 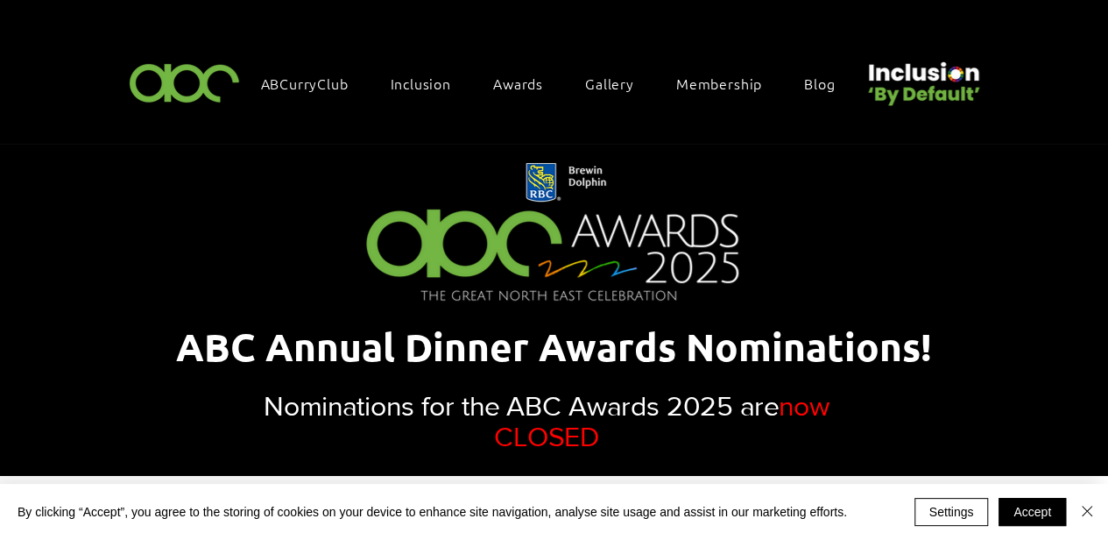 What do you see at coordinates (1032, 512) in the screenshot?
I see `button: Accept` at bounding box center [1032, 512].